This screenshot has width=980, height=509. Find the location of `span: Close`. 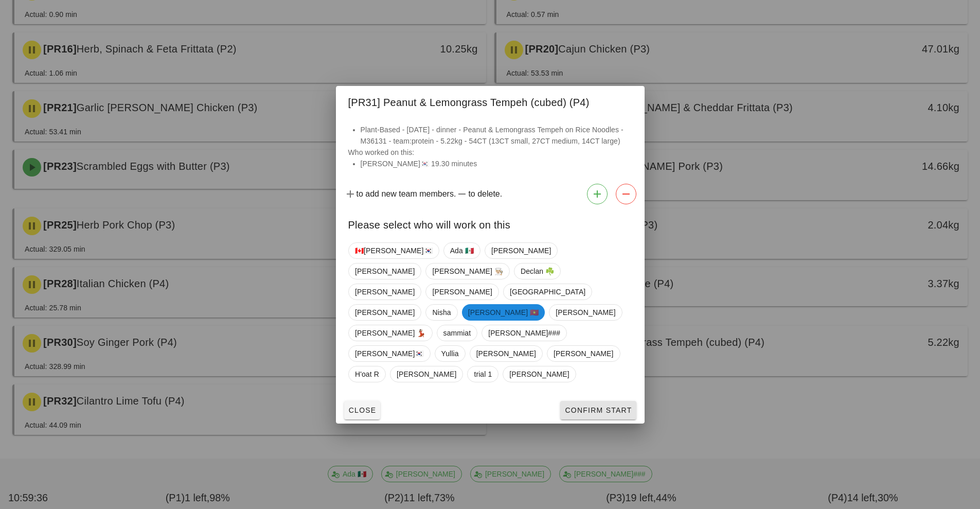

span: Close is located at coordinates (362, 410).